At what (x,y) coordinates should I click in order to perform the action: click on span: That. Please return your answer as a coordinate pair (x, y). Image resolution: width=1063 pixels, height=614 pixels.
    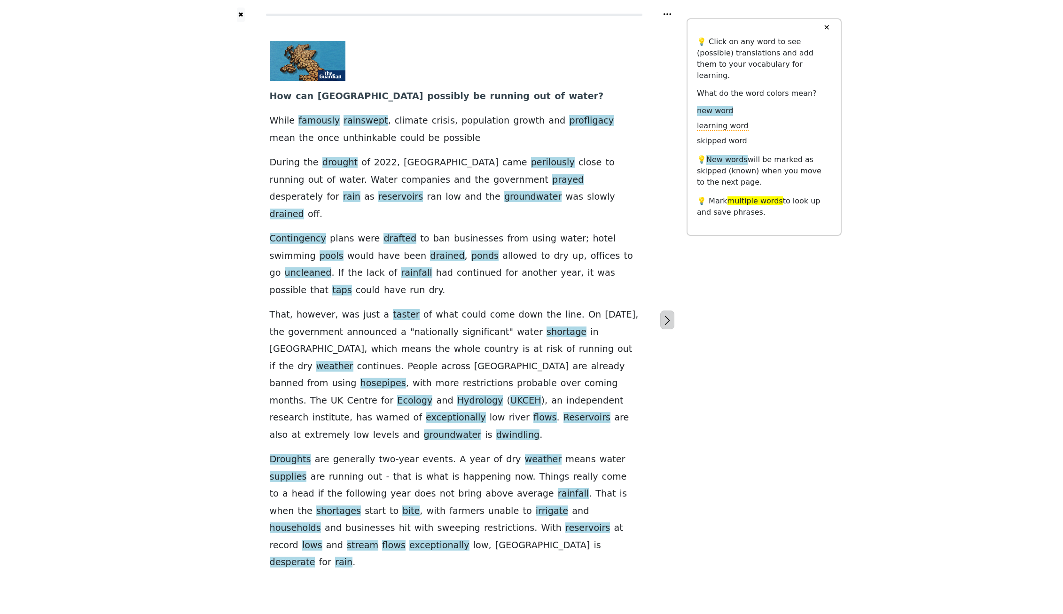
    Looking at the image, I should click on (605, 494).